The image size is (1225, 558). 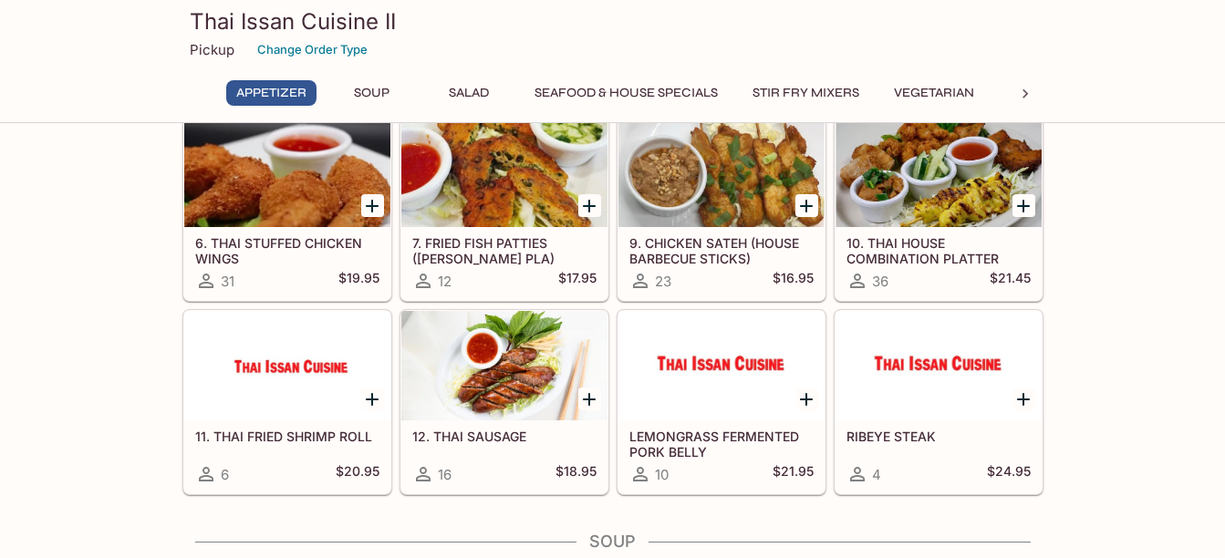 I want to click on div: 11. THAI FRIED SHRIMP ROLL, so click(x=287, y=366).